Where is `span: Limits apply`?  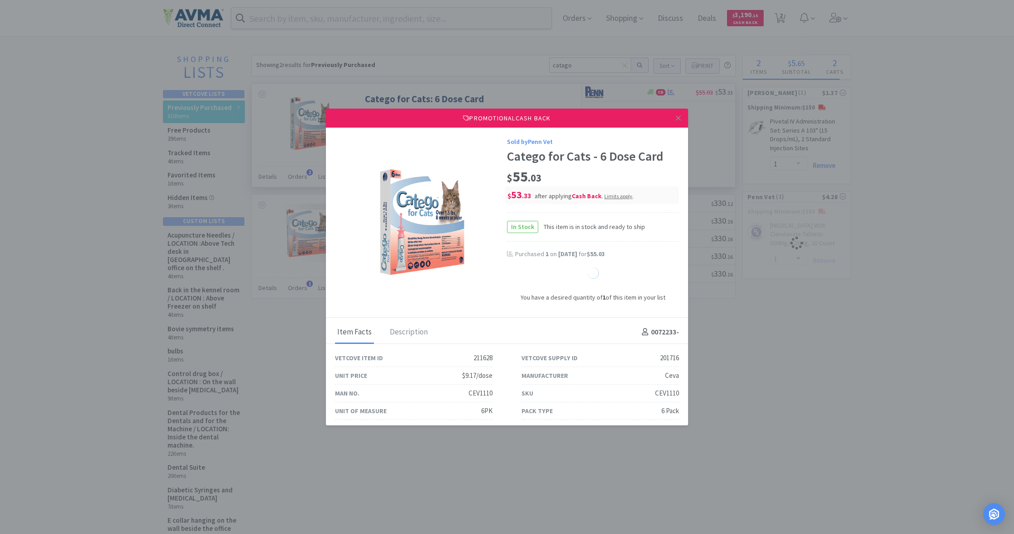 span: Limits apply is located at coordinates (618, 196).